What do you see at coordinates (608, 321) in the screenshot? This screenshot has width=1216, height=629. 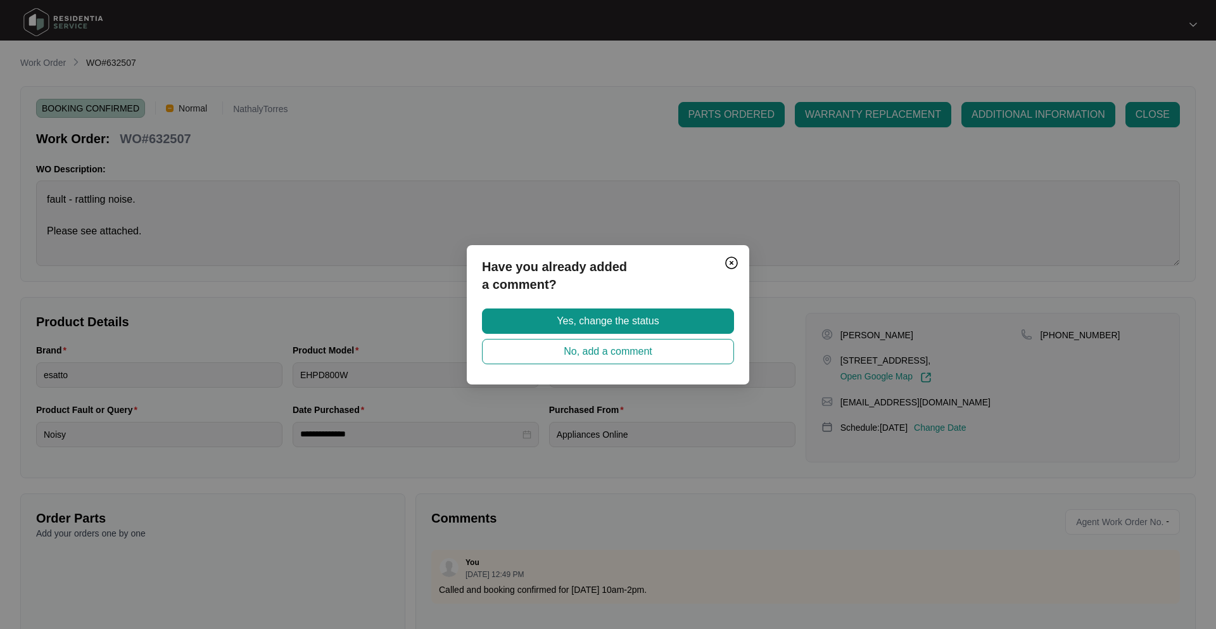 I see `button: Yes, change the status` at bounding box center [608, 321].